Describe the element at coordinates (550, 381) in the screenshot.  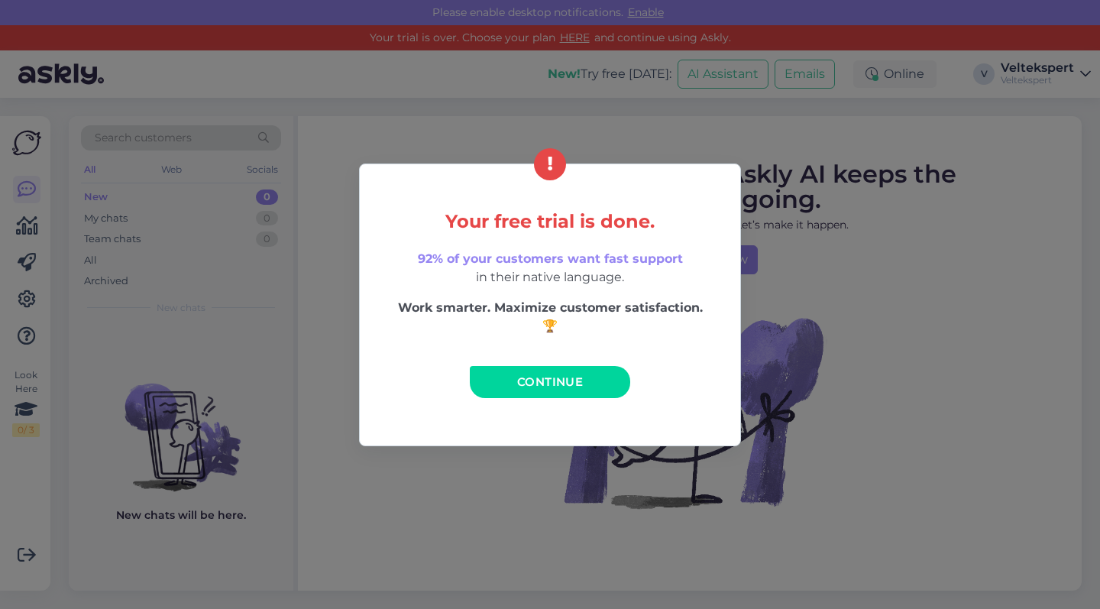
I see `span: Continue` at that location.